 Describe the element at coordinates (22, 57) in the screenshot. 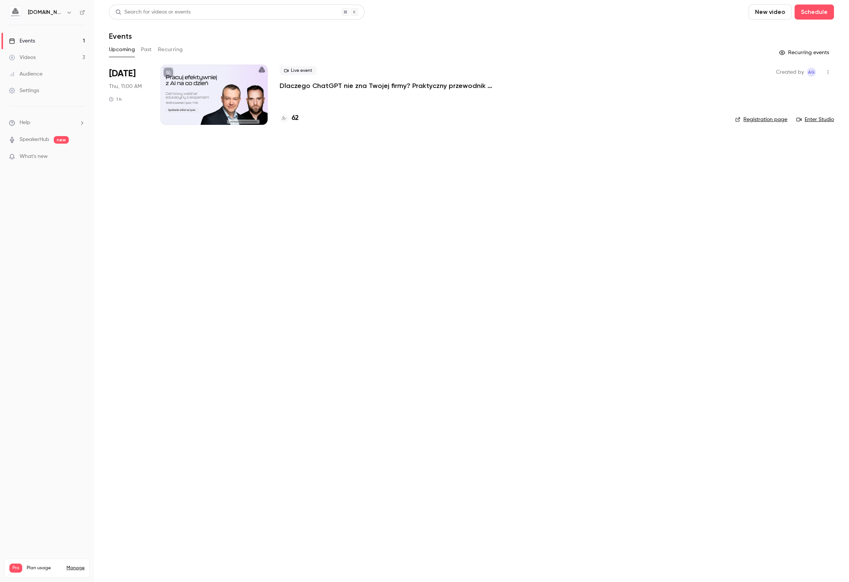

I see `div: Videos` at that location.